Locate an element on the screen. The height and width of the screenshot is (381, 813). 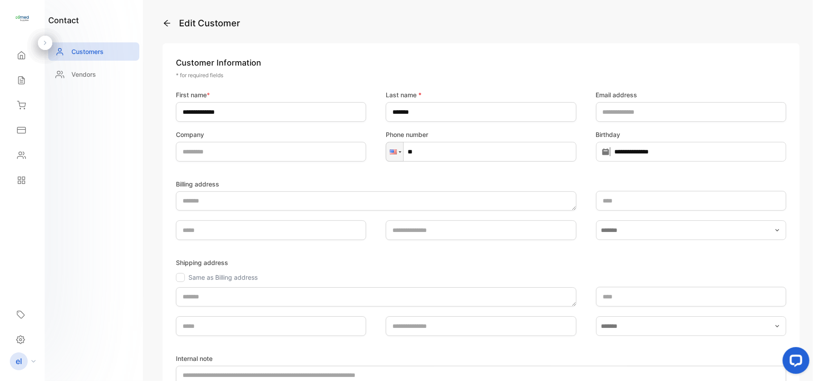
h1: contact is located at coordinates (63, 20).